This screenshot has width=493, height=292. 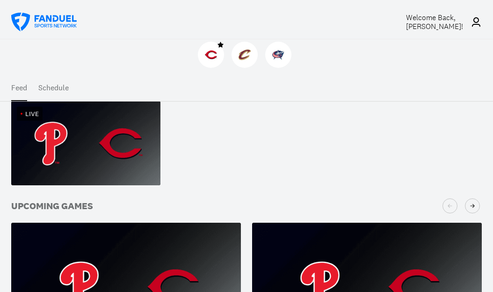 What do you see at coordinates (32, 114) in the screenshot?
I see `div: Live` at bounding box center [32, 114].